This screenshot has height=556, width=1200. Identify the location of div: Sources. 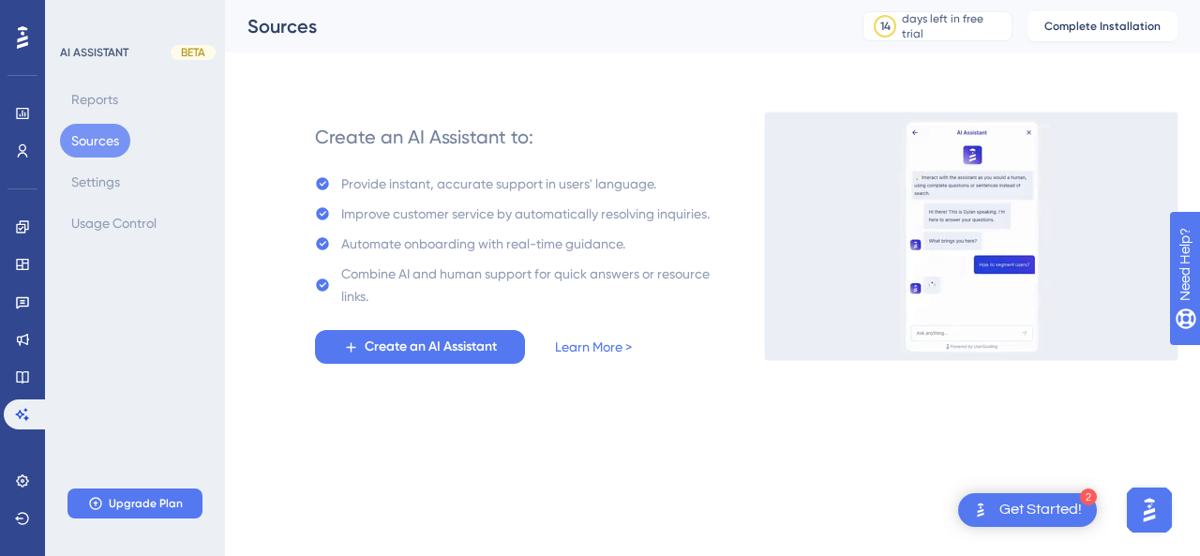
(531, 26).